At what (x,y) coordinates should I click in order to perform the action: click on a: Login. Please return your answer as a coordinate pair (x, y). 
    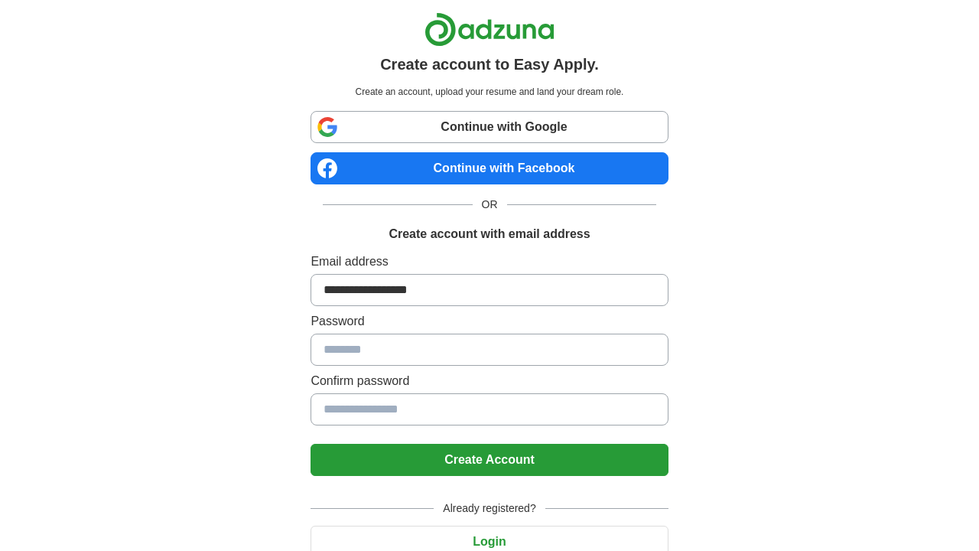
    Looking at the image, I should click on (489, 541).